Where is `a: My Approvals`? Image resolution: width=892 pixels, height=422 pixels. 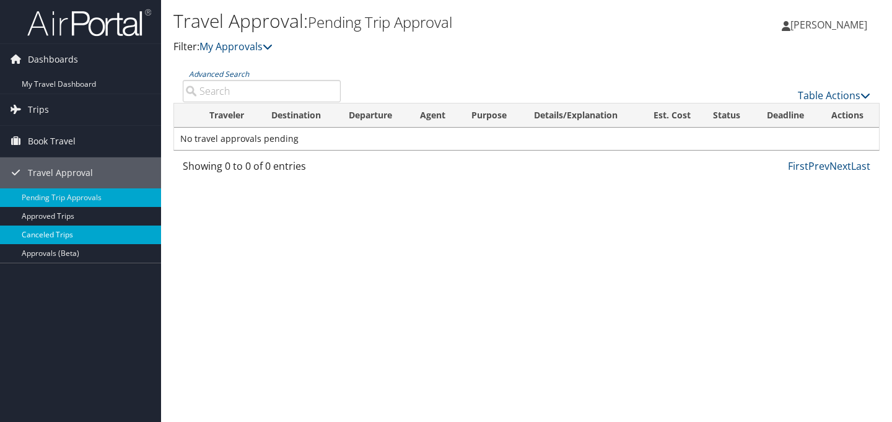
a: My Approvals is located at coordinates (236, 46).